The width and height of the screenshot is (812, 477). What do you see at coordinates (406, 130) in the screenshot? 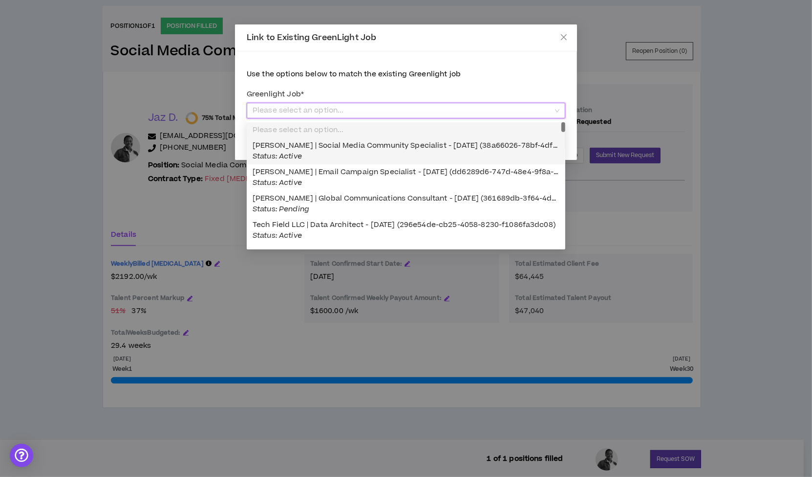
I see `div: Please select an option...` at bounding box center [406, 130].